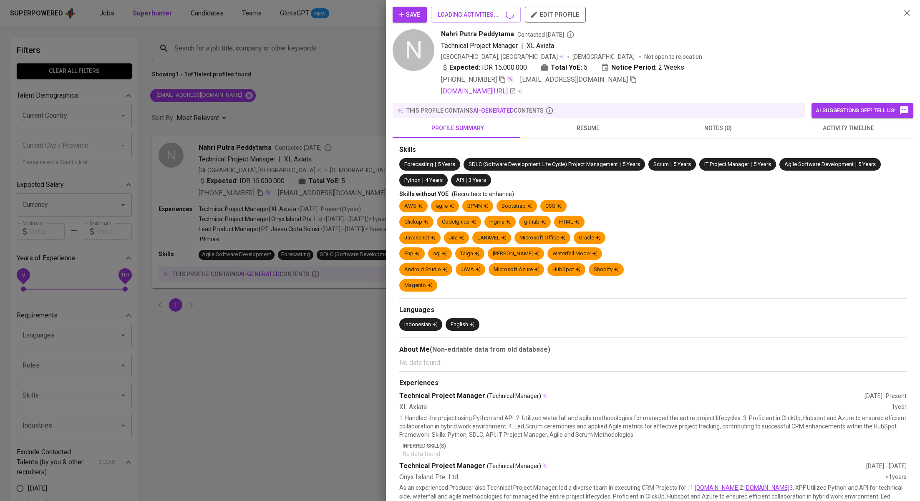 This screenshot has width=920, height=501. Describe the element at coordinates (569, 222) in the screenshot. I see `div: HTML` at that location.